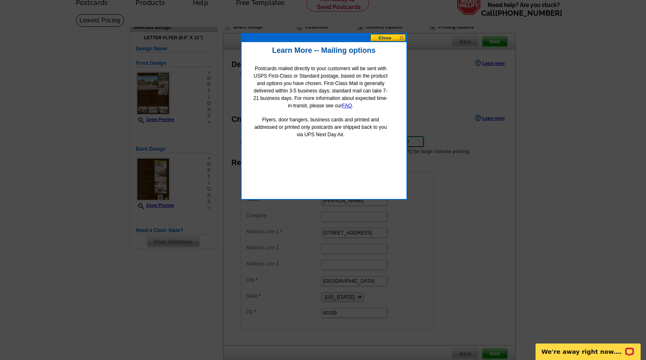  Describe the element at coordinates (321, 87) in the screenshot. I see `p: Postcards mailed directly to your customers will be sent with USPS First-Class or Standard postag...` at that location.